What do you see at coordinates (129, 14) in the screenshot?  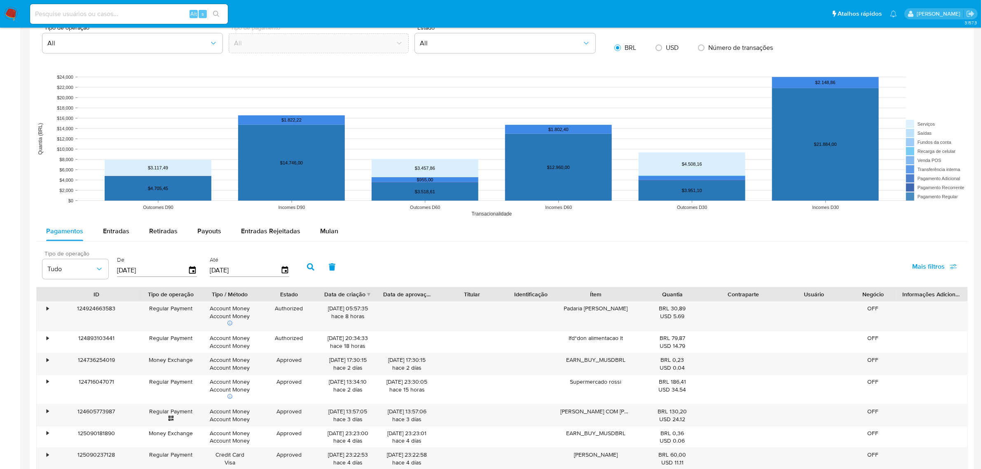 I see `input: Pesquise usuários ou casos...` at bounding box center [129, 14].